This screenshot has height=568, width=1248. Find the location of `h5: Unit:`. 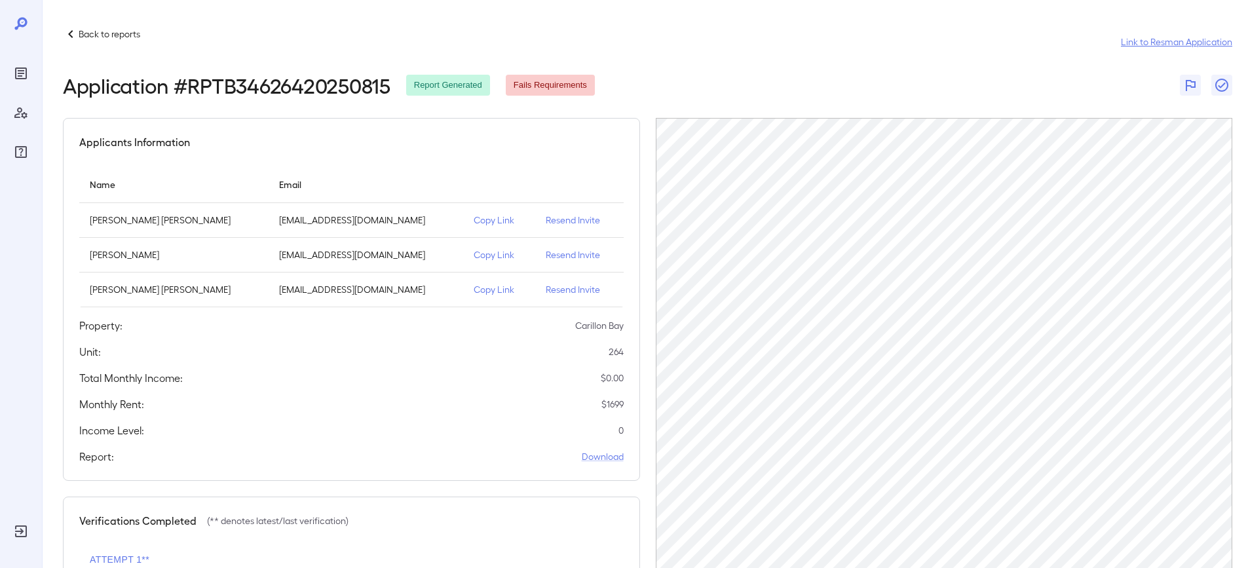

h5: Unit: is located at coordinates (90, 352).